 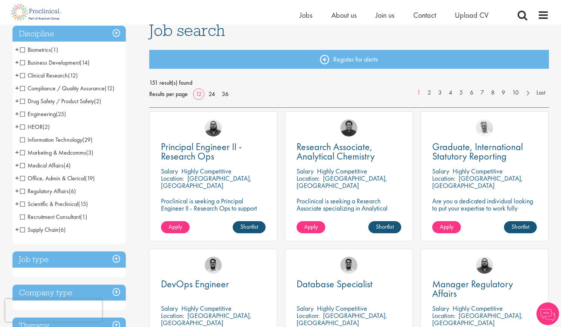 I want to click on a: Graduate, International Statutory Reporting, so click(x=484, y=151).